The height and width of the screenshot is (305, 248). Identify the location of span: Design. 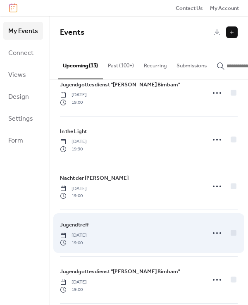
(19, 97).